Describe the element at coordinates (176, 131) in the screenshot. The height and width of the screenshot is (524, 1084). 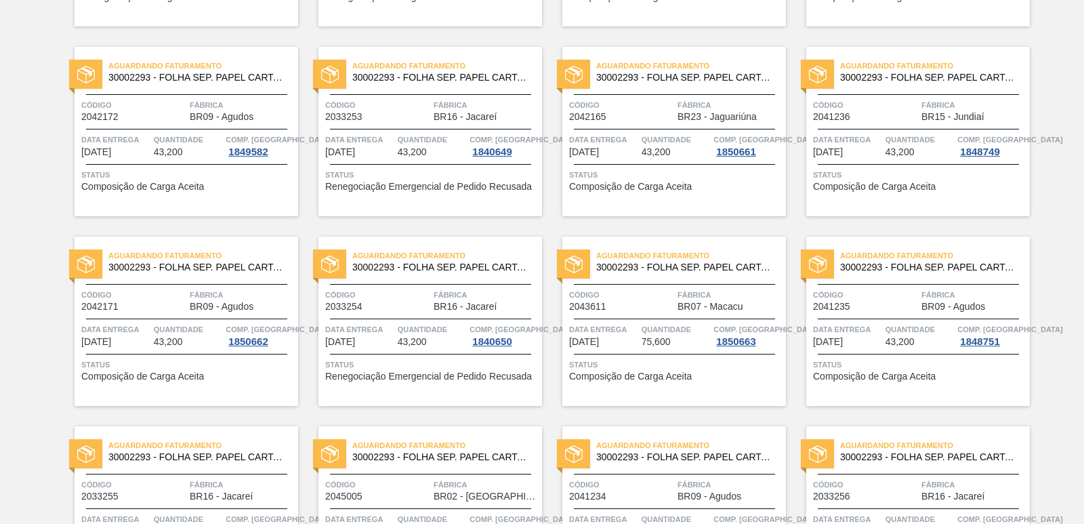
I see `a: statusAguardando Faturamento30002293 - FOLHA SEP. PAPEL CARTAO 1200x1000M 350gCódigo2042172Fábric...` at that location.